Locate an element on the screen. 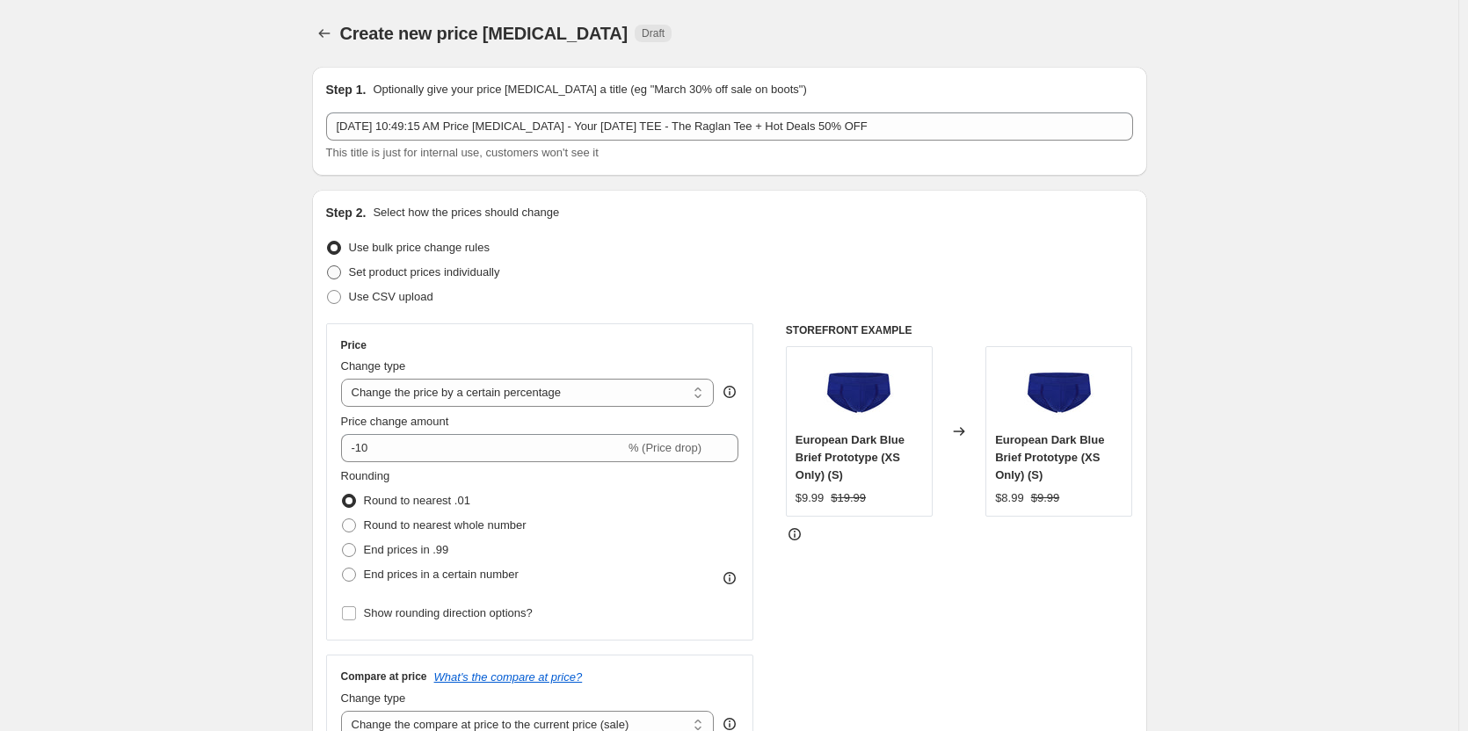 The width and height of the screenshot is (1468, 731). span: Draft is located at coordinates (653, 33).